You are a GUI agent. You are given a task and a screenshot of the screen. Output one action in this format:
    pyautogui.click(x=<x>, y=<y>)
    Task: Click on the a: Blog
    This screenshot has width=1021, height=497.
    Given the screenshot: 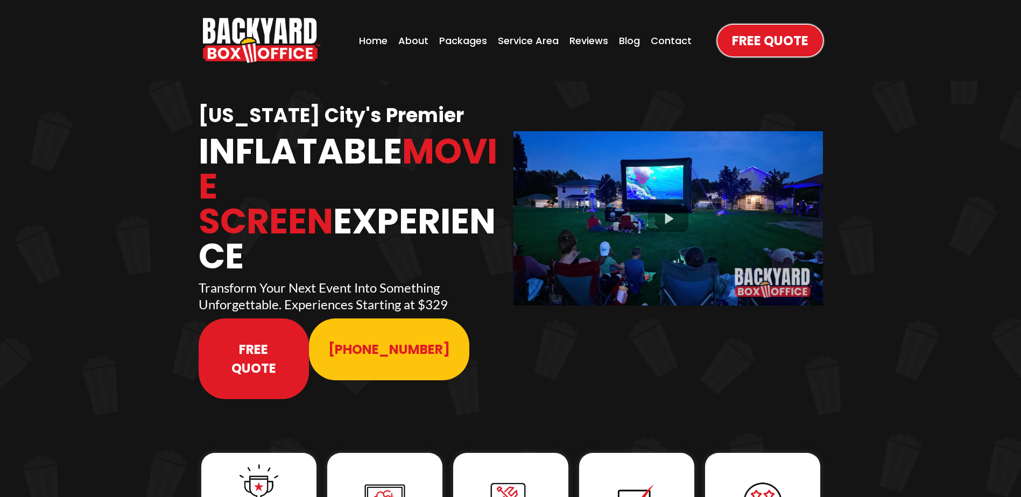 What is the action you would take?
    pyautogui.click(x=629, y=40)
    